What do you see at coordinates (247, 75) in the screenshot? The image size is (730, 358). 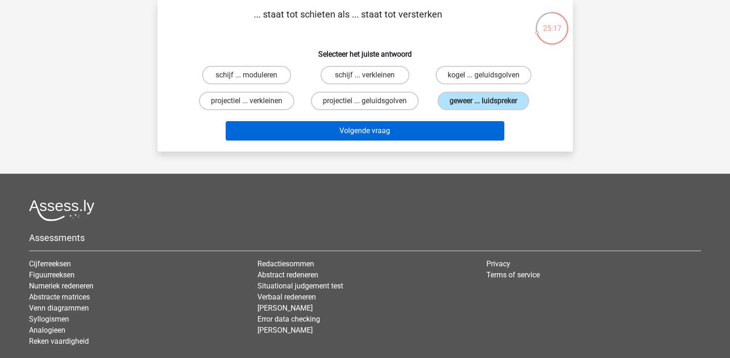 I see `label: schijf ... moduleren` at bounding box center [247, 75].